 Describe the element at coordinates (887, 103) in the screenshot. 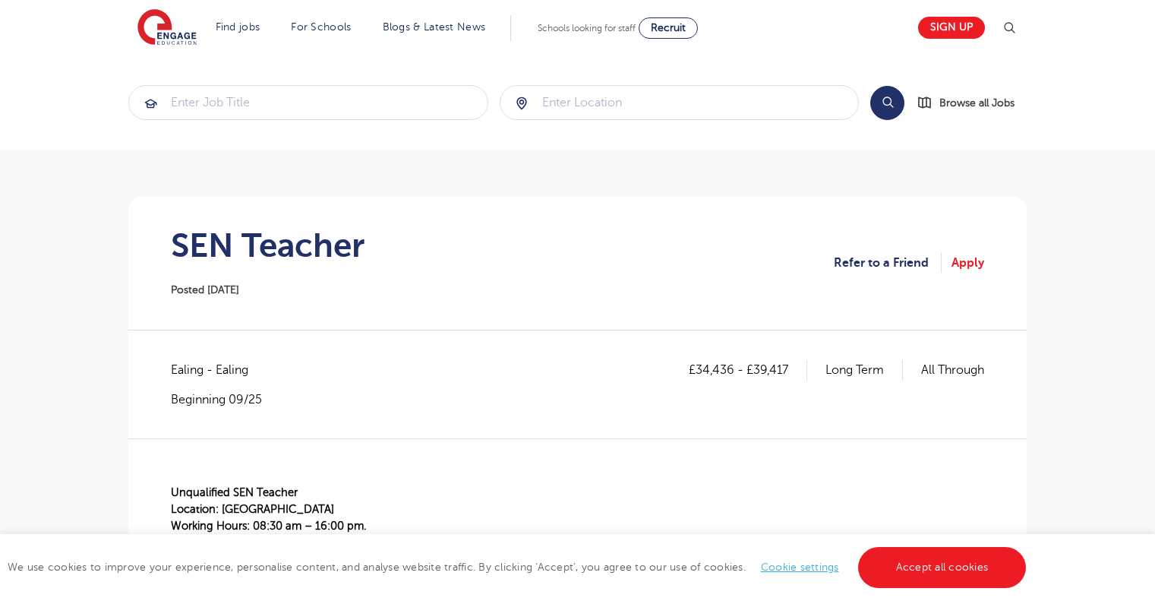

I see `button: Search` at that location.